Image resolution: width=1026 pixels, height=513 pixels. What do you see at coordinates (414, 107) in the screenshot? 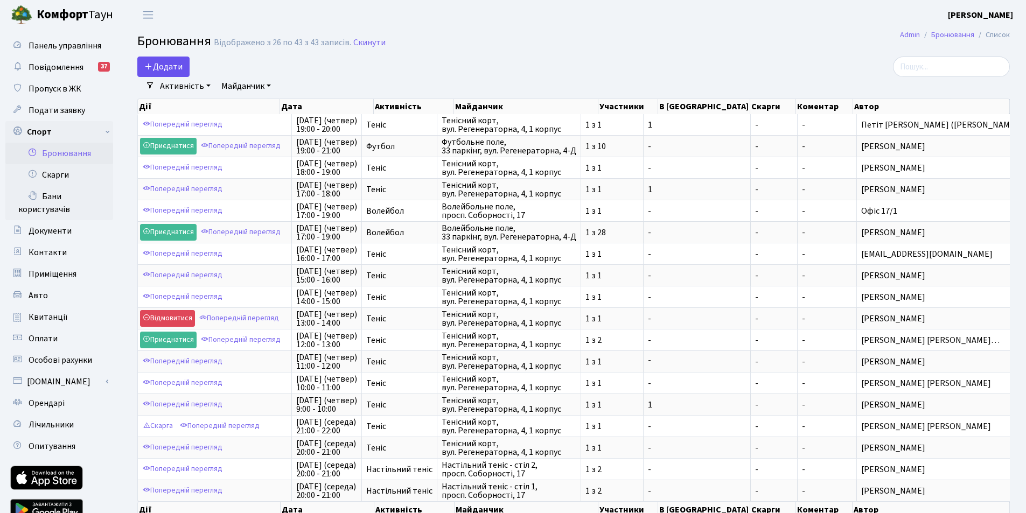
I see `th: Активність` at bounding box center [414, 107].